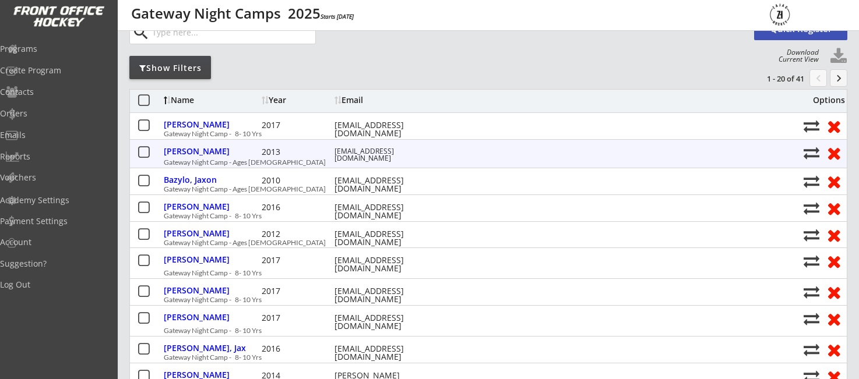 This screenshot has width=859, height=379. Describe the element at coordinates (839, 57) in the screenshot. I see `button: Click to download full roster. Your browser settings may try to block it, check your security set...` at that location.